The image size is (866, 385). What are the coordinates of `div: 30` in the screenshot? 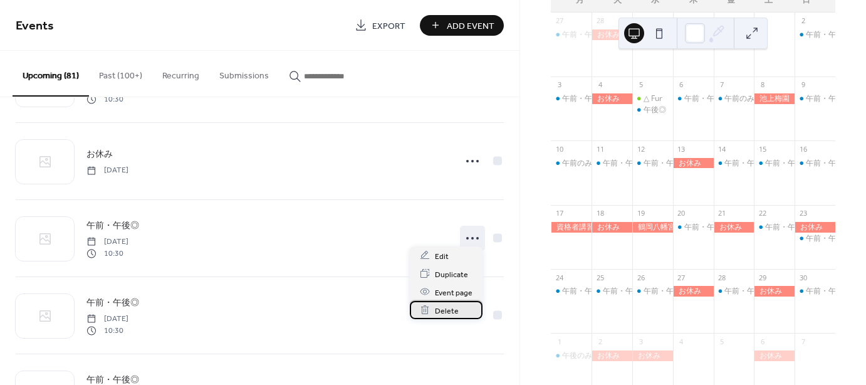 It's located at (681, 21).